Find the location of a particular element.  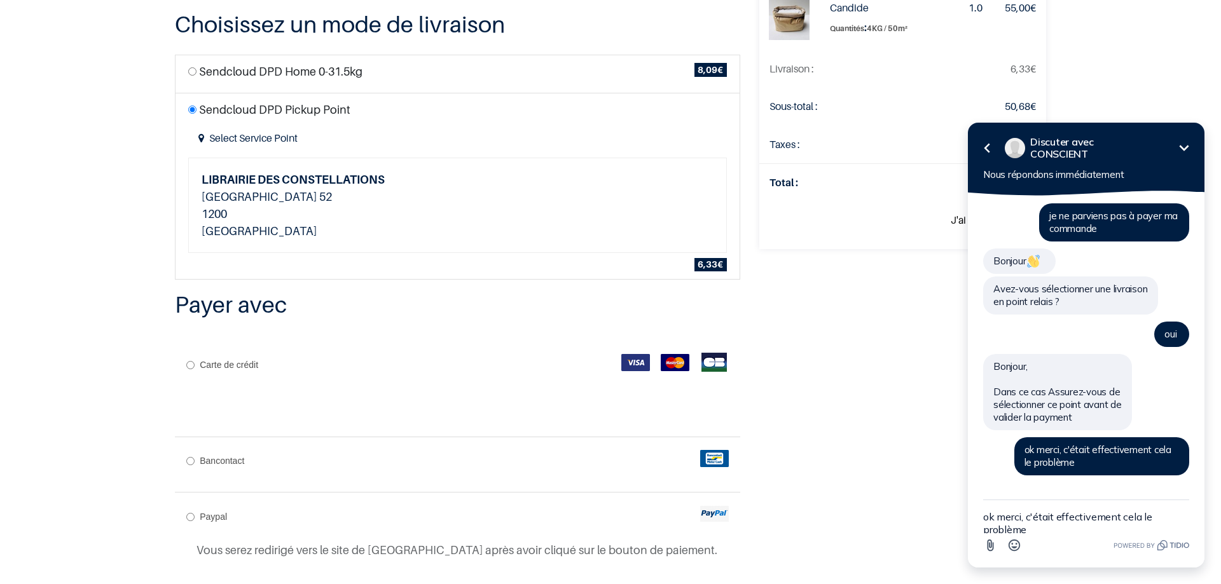

a: Powered by Tidio. is located at coordinates (200, 451).